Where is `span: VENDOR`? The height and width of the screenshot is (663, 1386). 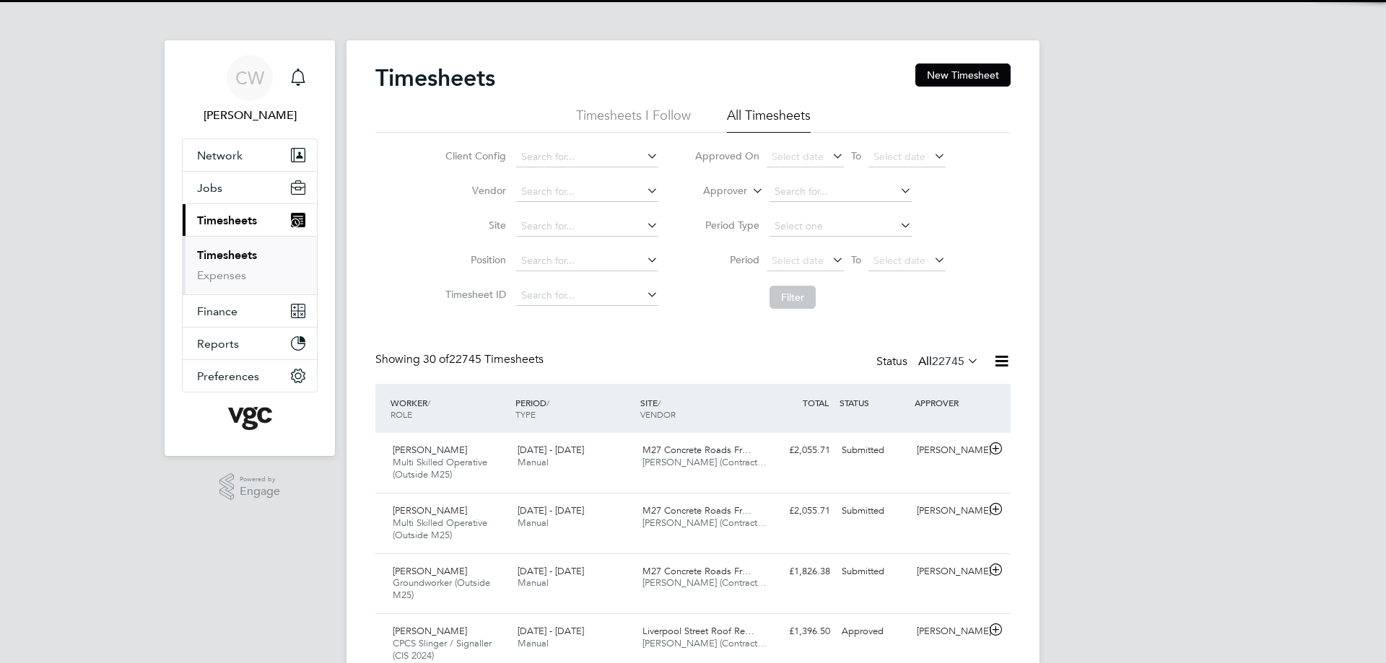 span: VENDOR is located at coordinates (658, 414).